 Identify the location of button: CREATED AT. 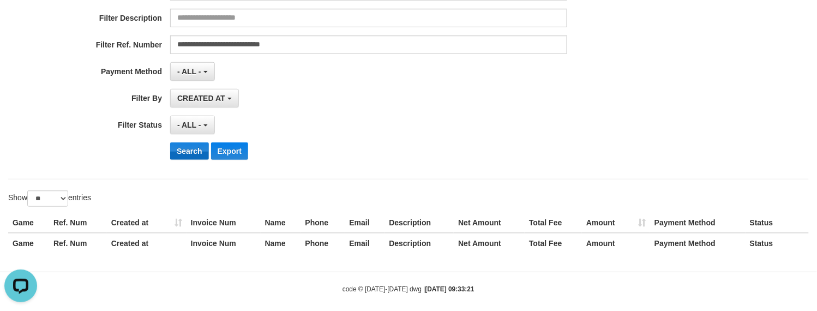
(205, 98).